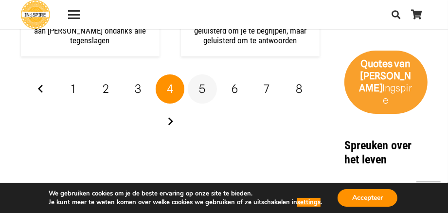  I want to click on a: Pagina 7, so click(267, 89).